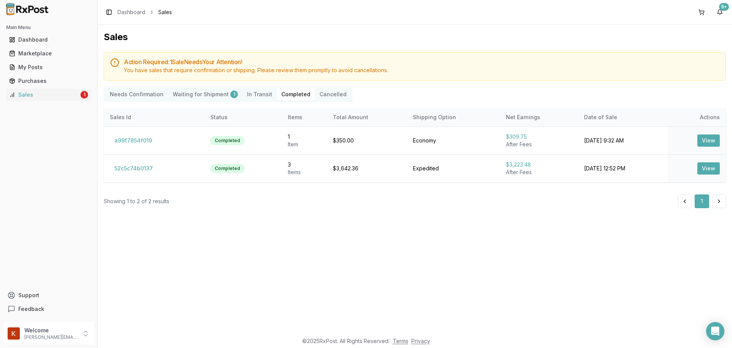 The image size is (732, 348). I want to click on a: Purchases, so click(48, 81).